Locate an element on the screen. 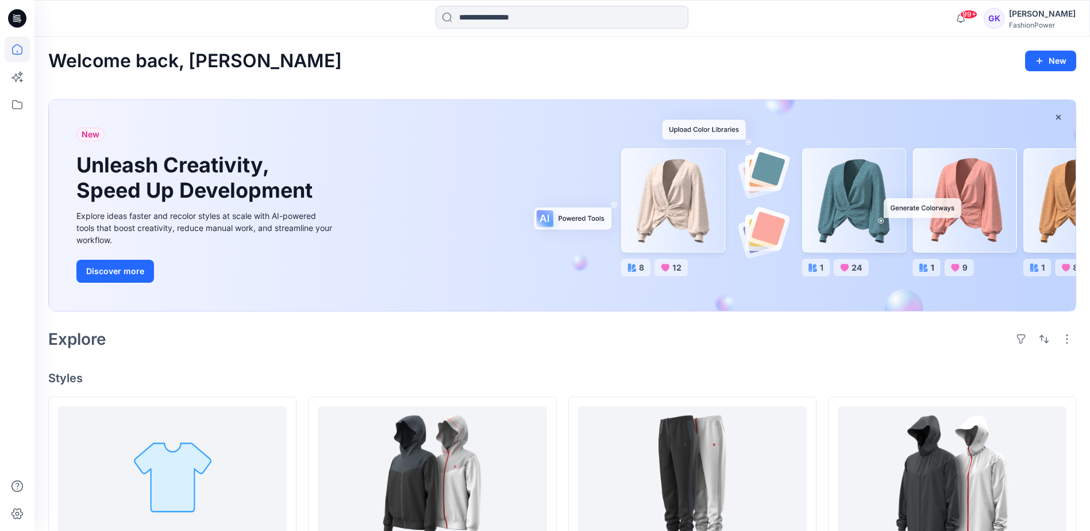 The image size is (1090, 531). span: New is located at coordinates (90, 134).